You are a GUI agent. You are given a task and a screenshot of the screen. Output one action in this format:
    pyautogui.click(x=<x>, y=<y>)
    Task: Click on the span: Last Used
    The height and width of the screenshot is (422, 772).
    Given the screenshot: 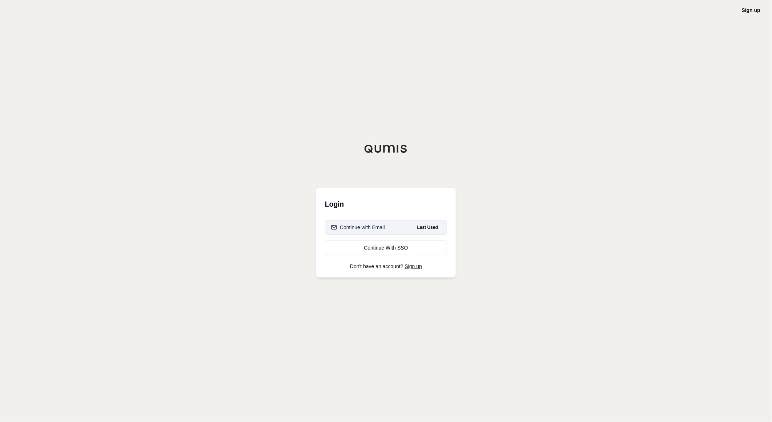 What is the action you would take?
    pyautogui.click(x=428, y=227)
    